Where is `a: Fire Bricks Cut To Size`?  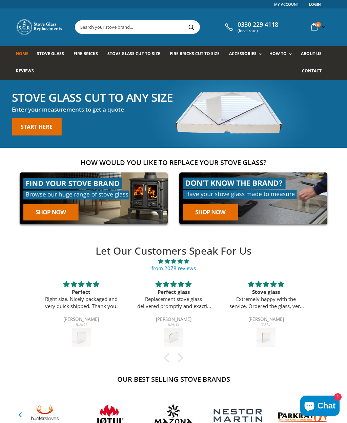 a: Fire Bricks Cut To Size is located at coordinates (197, 54).